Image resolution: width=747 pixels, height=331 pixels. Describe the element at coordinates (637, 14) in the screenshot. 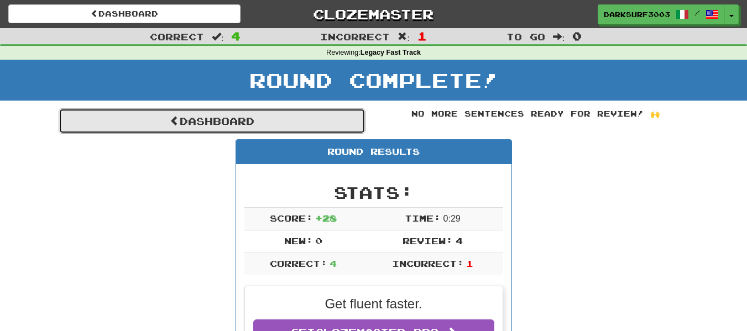

I see `span: DarkSurf3003` at that location.